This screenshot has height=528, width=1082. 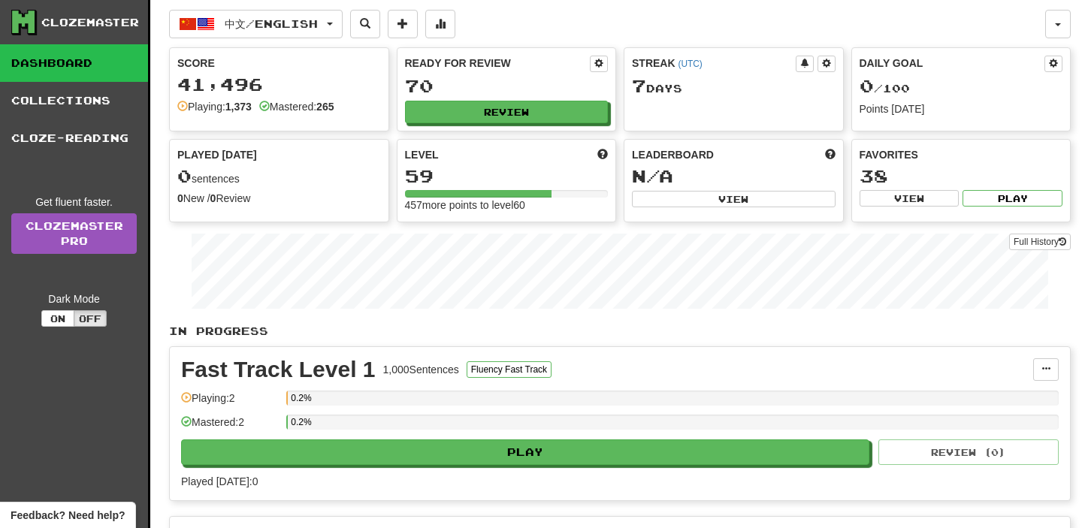 What do you see at coordinates (279, 84) in the screenshot?
I see `div: 41,496` at bounding box center [279, 84].